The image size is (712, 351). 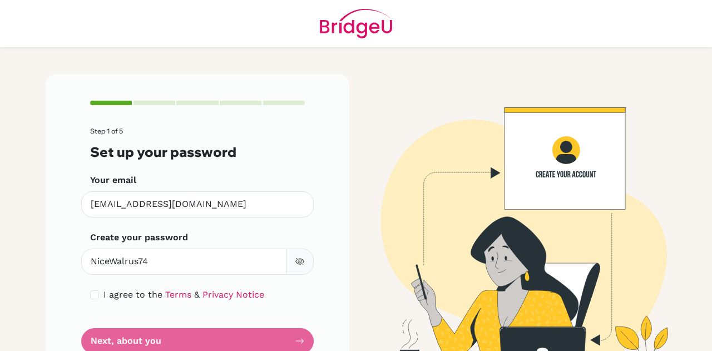 I want to click on span: I agree to the, so click(x=133, y=294).